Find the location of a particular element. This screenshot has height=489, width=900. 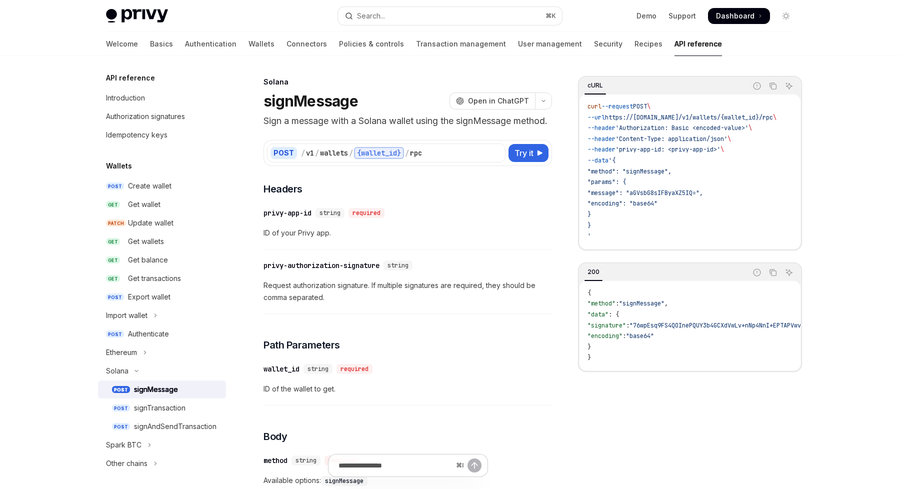

span: Body is located at coordinates (275, 436).